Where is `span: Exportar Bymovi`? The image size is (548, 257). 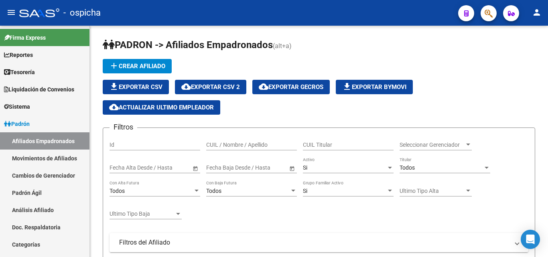 span: Exportar Bymovi is located at coordinates (375, 87).